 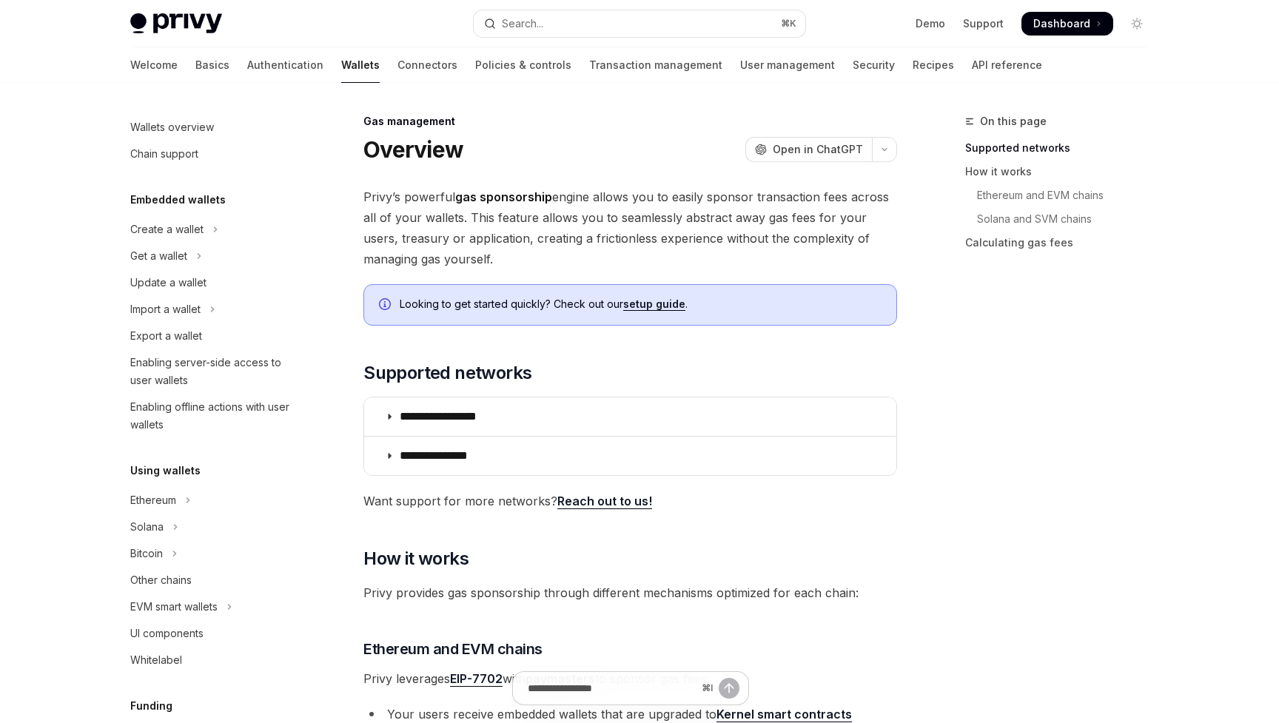 I want to click on a: Whitelabel, so click(x=213, y=660).